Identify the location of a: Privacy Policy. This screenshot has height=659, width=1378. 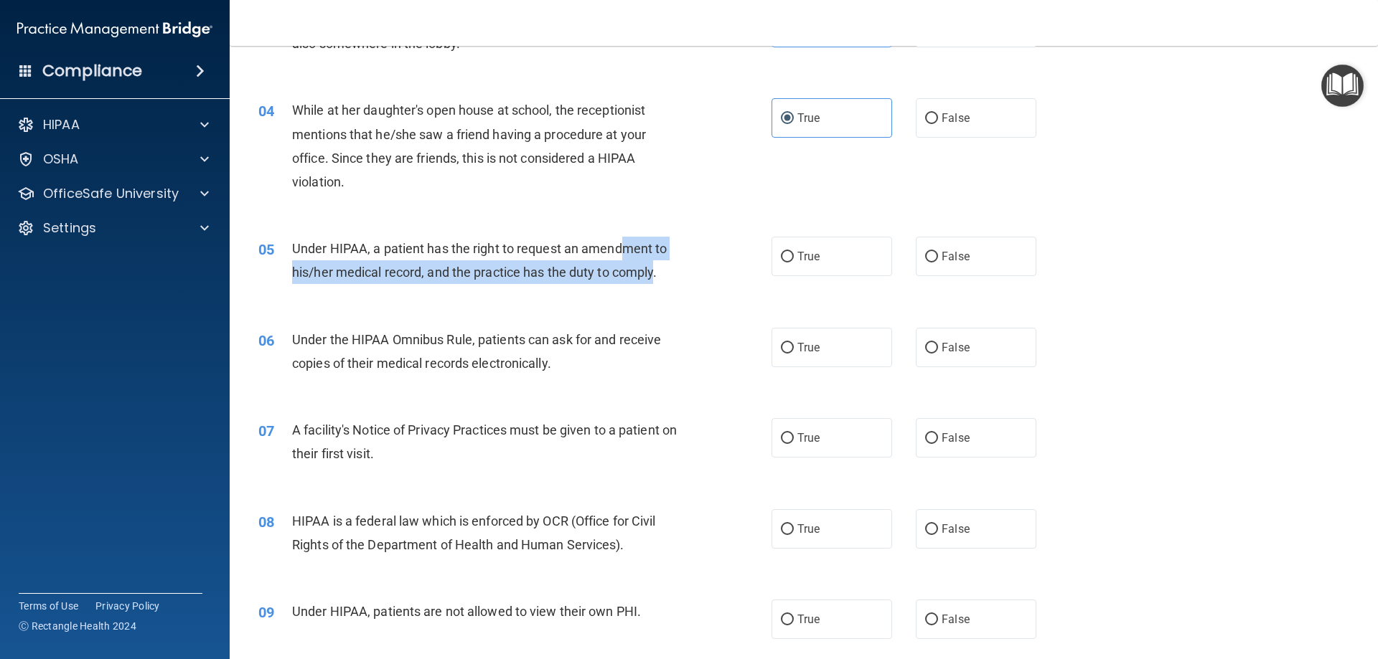
(128, 606).